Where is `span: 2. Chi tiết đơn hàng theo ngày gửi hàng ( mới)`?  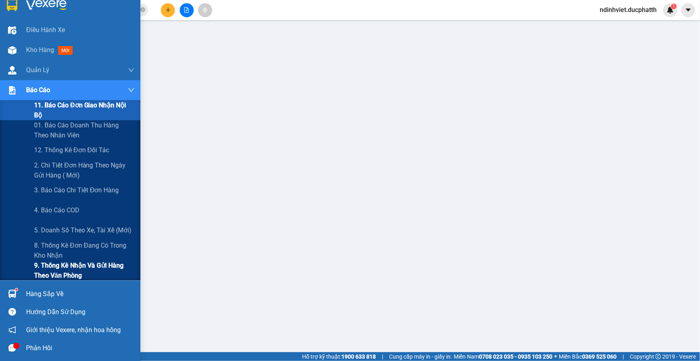
span: 2. Chi tiết đơn hàng theo ngày gửi hàng ( mới) is located at coordinates (84, 170).